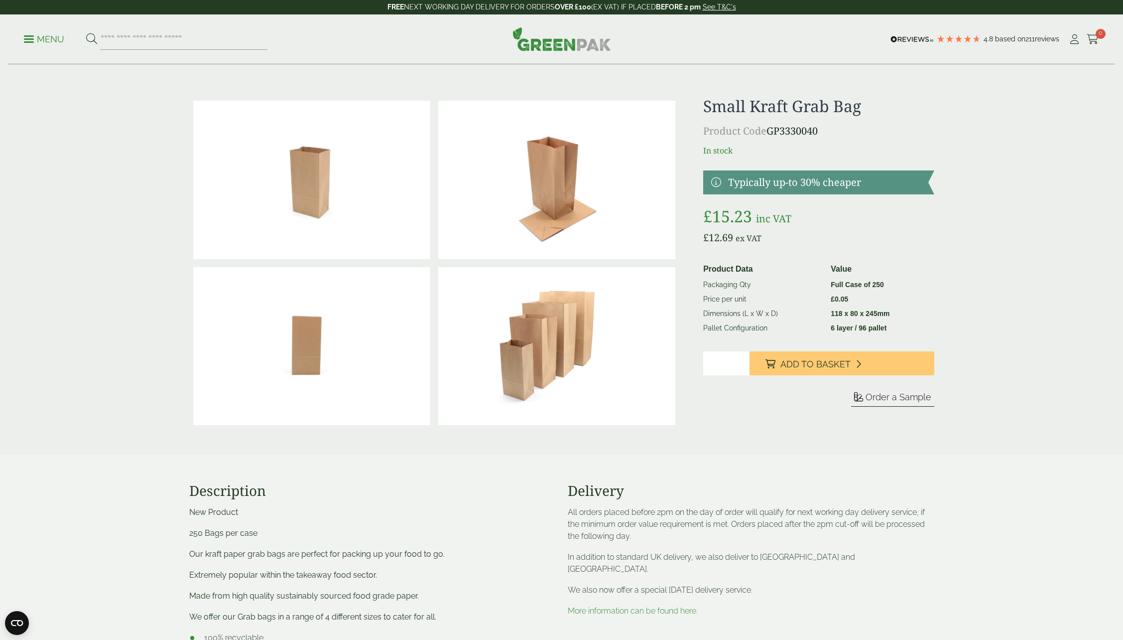 The width and height of the screenshot is (1123, 640). What do you see at coordinates (373, 596) in the screenshot?
I see `p: Made from high quality sustainably sourced food grade paper.` at bounding box center [373, 596].